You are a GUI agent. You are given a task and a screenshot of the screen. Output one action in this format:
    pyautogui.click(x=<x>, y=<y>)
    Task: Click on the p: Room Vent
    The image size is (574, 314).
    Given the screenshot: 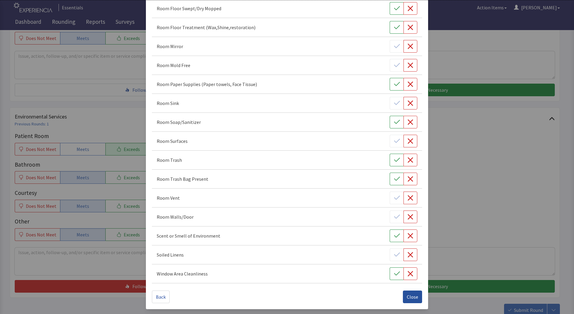 What is the action you would take?
    pyautogui.click(x=168, y=198)
    